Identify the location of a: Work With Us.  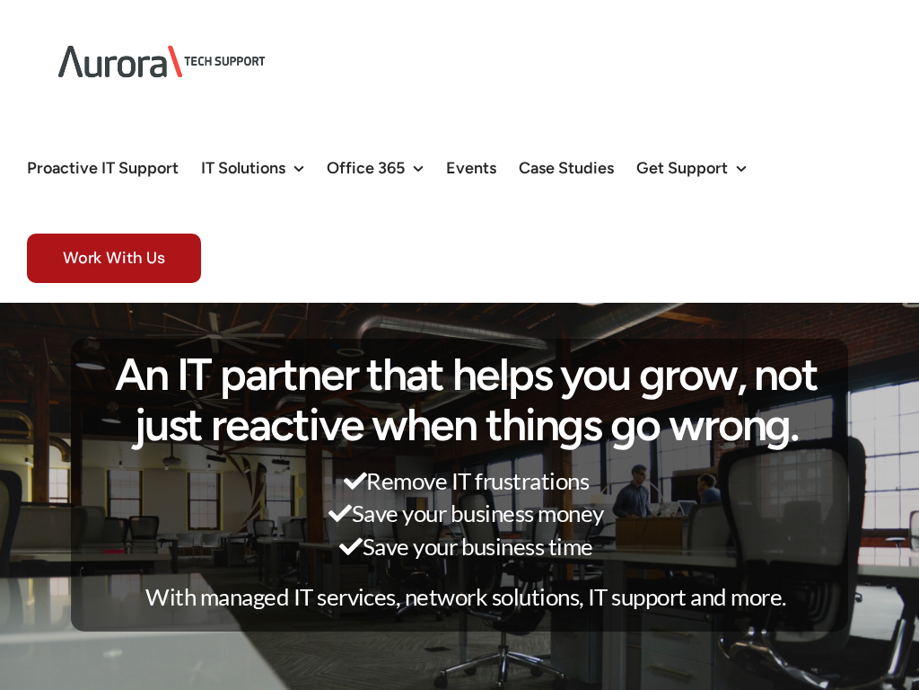
(114, 258).